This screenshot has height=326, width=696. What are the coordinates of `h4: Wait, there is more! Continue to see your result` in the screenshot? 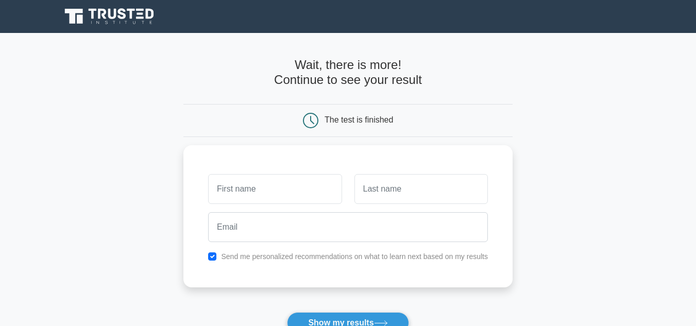 It's located at (348, 73).